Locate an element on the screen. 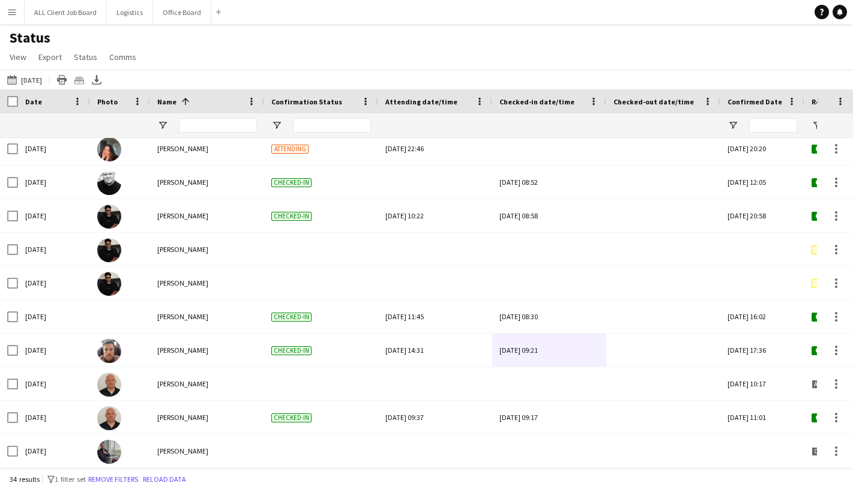 This screenshot has width=853, height=489. span: Confirmation Status is located at coordinates (307, 102).